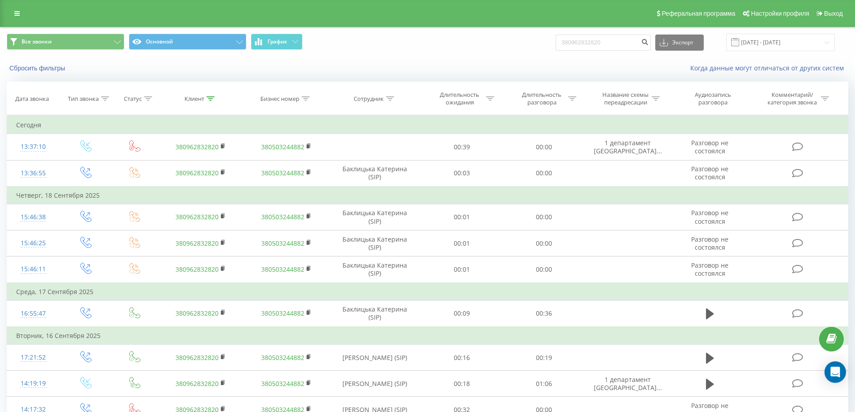 The width and height of the screenshot is (855, 412). Describe the element at coordinates (33, 173) in the screenshot. I see `div: 13:36:55` at that location.